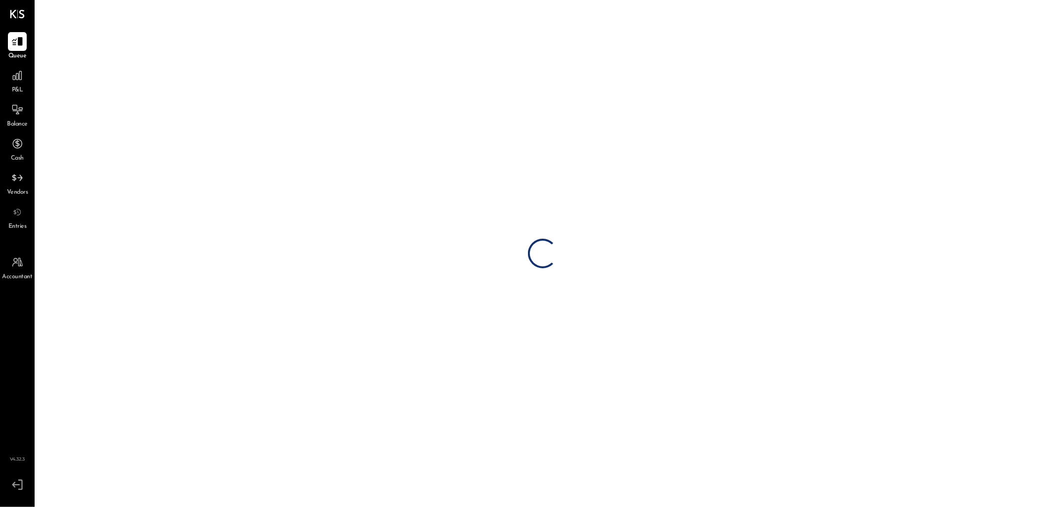  I want to click on span: Entries, so click(17, 227).